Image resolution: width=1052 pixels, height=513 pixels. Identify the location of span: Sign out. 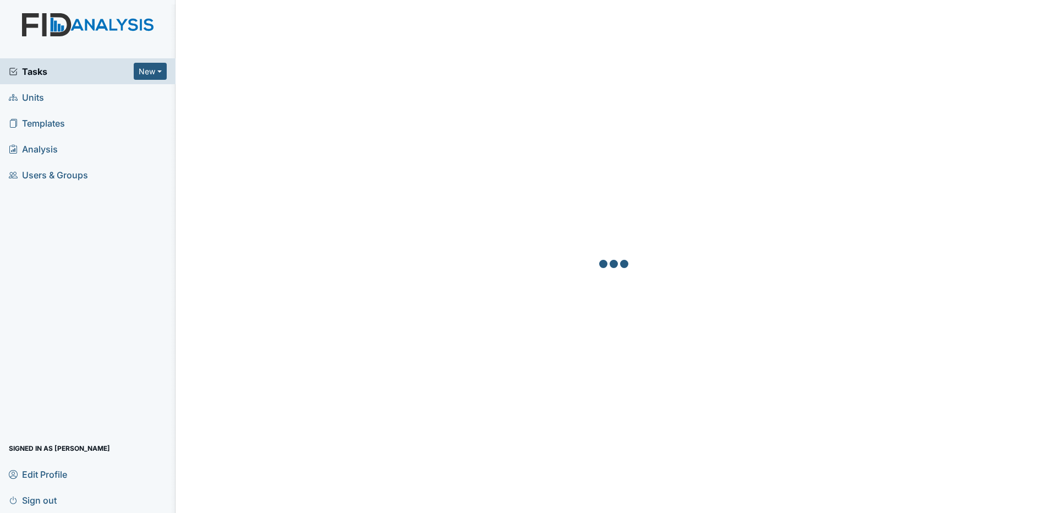
(32, 500).